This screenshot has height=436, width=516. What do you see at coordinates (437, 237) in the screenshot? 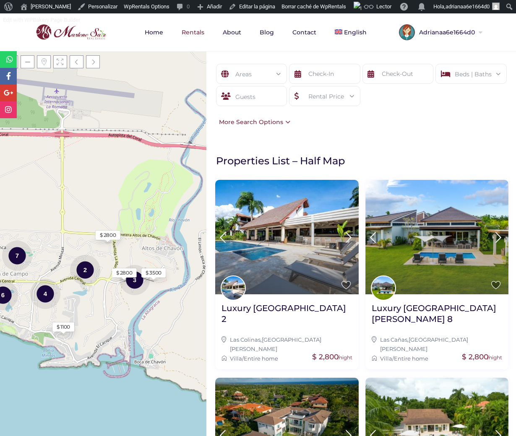
I see `img: Luxury Villa Cañas 8` at bounding box center [437, 237].